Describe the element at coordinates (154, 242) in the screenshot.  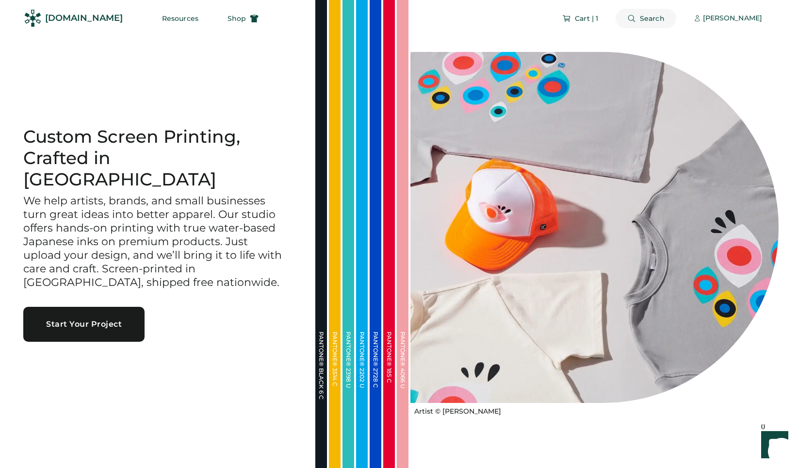
I see `h3: We help artists, brands, and small businesses turn great ideas into better apparel. Our studio of...` at that location.